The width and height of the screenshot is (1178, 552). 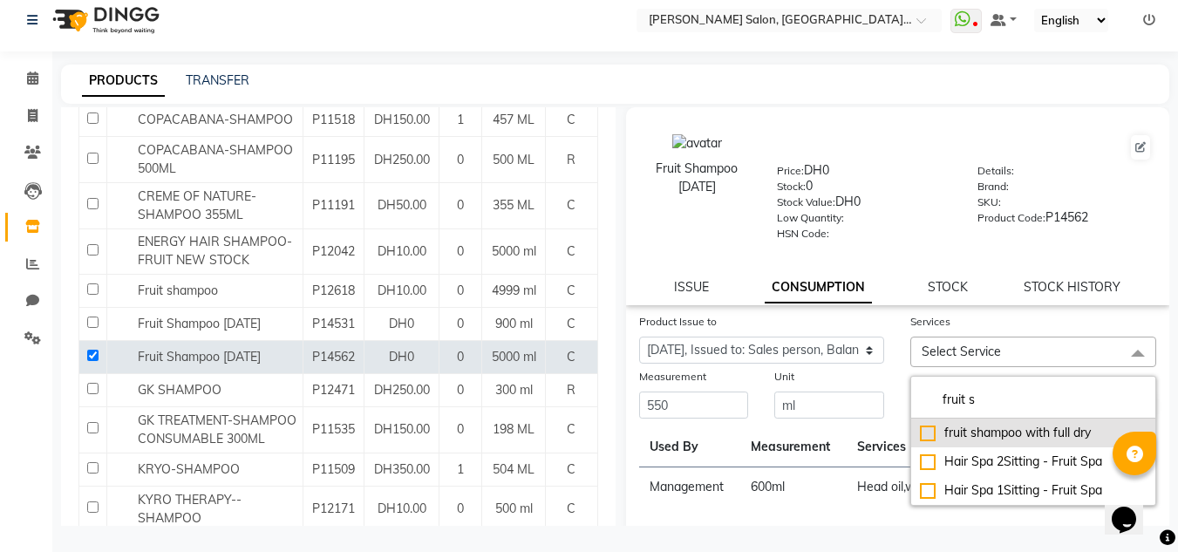 What do you see at coordinates (778, 487) in the screenshot?
I see `span: ml` at bounding box center [778, 487].